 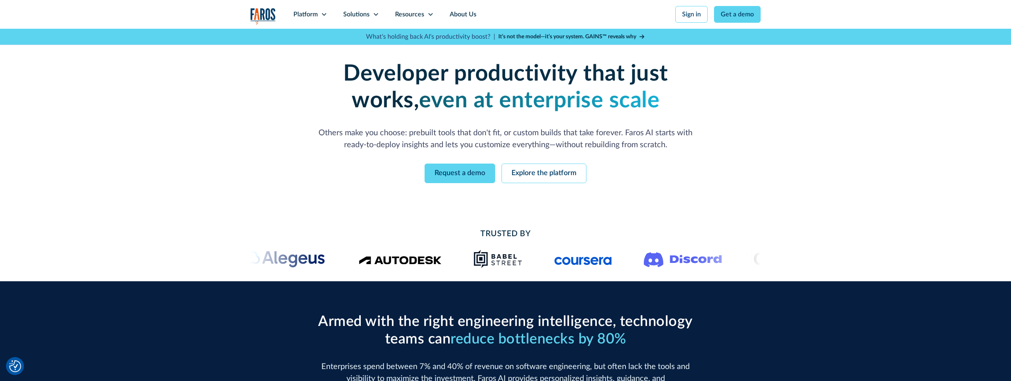 I want to click on h2: Armed with the right engineering intelligence, technology teams can, so click(x=506, y=330).